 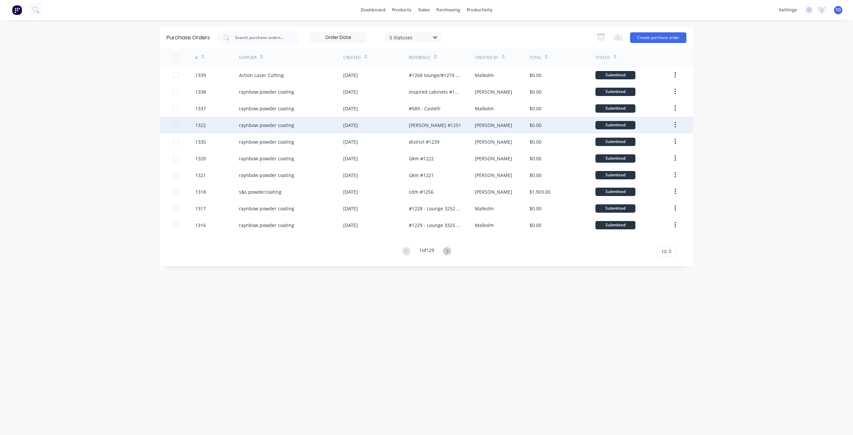 What do you see at coordinates (479, 10) in the screenshot?
I see `div: productivity` at bounding box center [479, 10].